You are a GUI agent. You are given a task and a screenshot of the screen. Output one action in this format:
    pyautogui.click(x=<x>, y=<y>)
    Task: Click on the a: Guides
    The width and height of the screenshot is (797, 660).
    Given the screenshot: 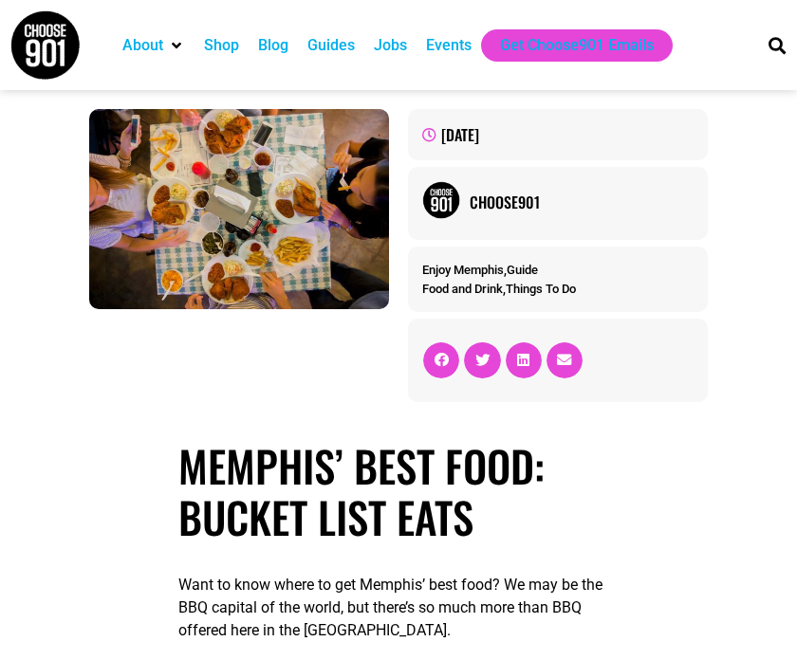 What is the action you would take?
    pyautogui.click(x=331, y=46)
    